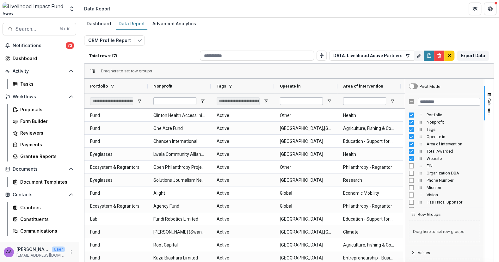 The width and height of the screenshot is (499, 262). What do you see at coordinates (43, 109) in the screenshot?
I see `a: Proposals` at bounding box center [43, 109].